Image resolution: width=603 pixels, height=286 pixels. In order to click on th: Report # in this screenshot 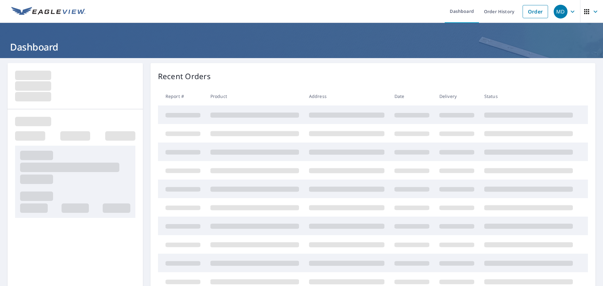, I will do `click(182, 96)`.